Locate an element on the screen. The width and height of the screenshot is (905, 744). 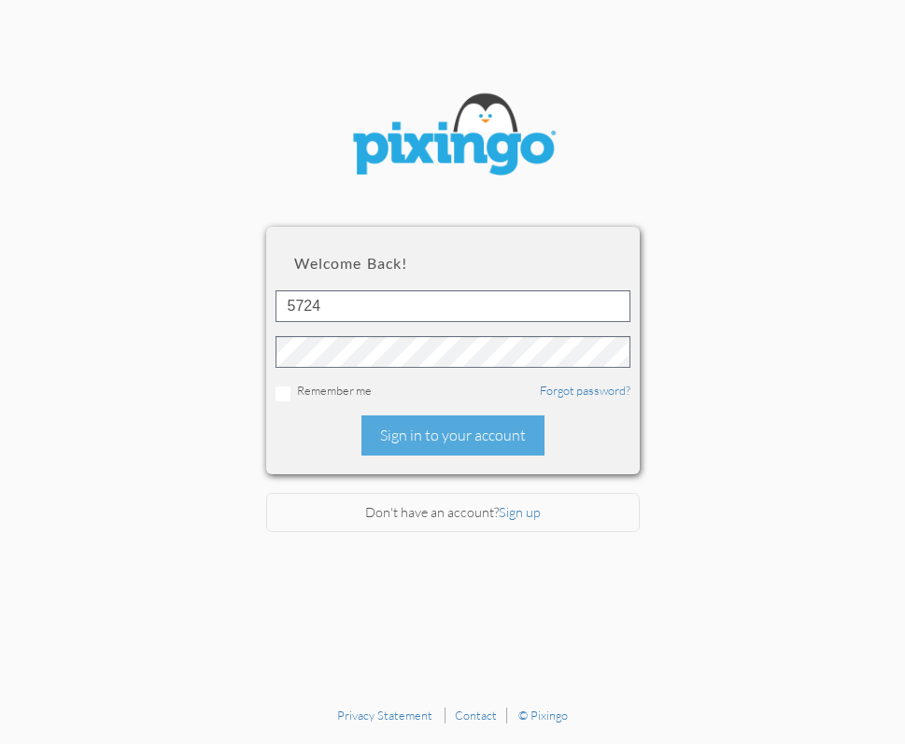
img: pixingo logo is located at coordinates (453, 136).